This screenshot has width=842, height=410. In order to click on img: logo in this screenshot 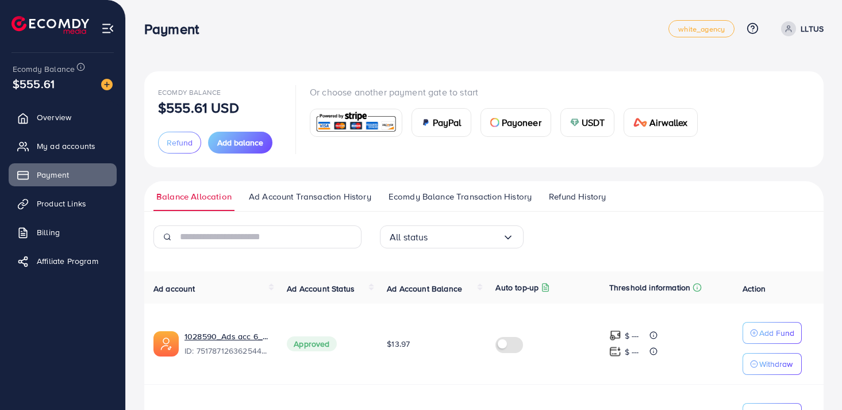, I will do `click(50, 25)`.